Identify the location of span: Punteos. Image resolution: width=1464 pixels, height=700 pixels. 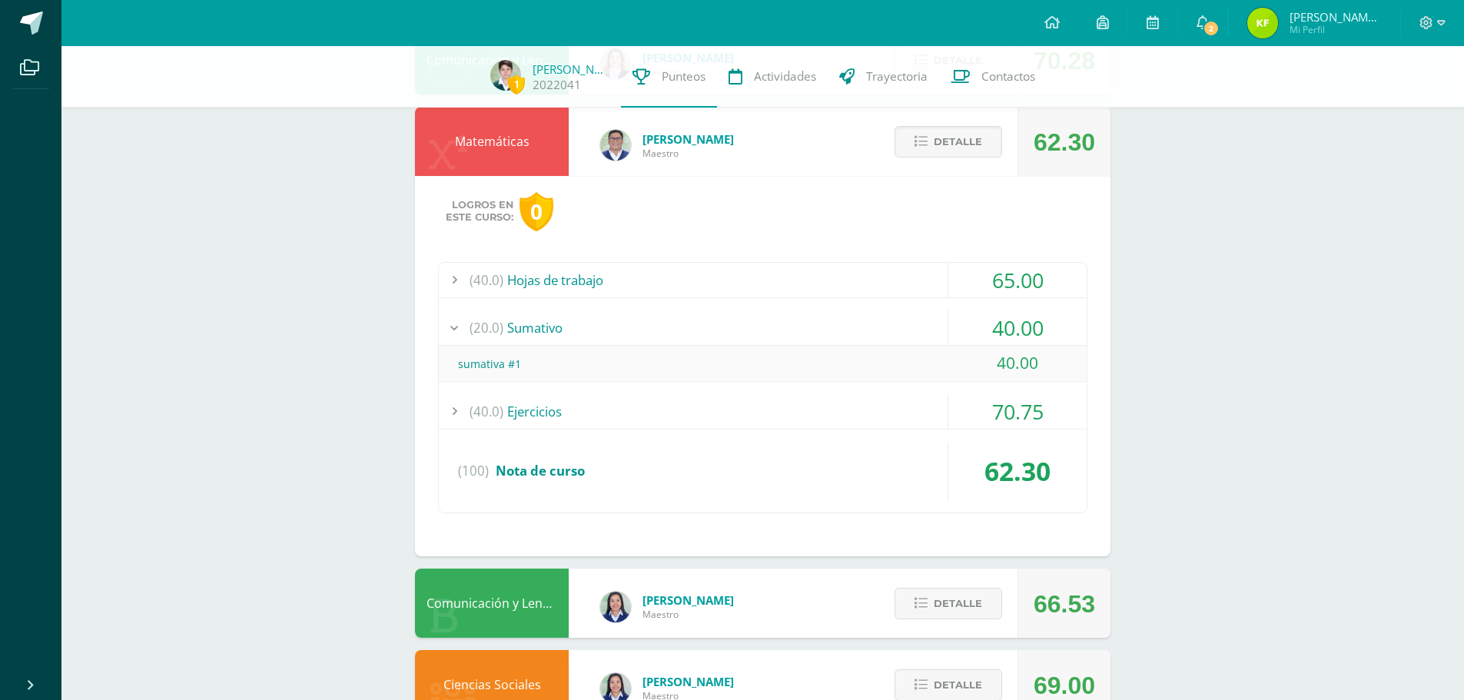
(683, 76).